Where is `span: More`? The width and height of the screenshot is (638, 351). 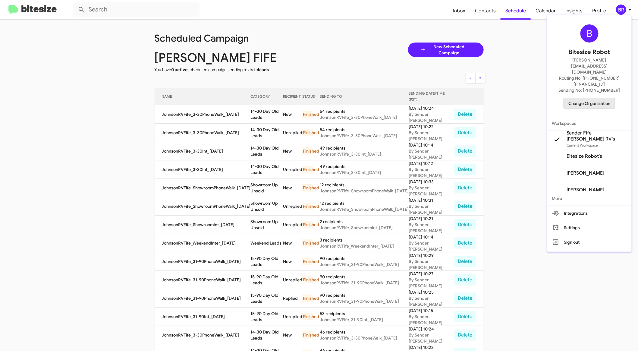
span: More is located at coordinates (589, 198).